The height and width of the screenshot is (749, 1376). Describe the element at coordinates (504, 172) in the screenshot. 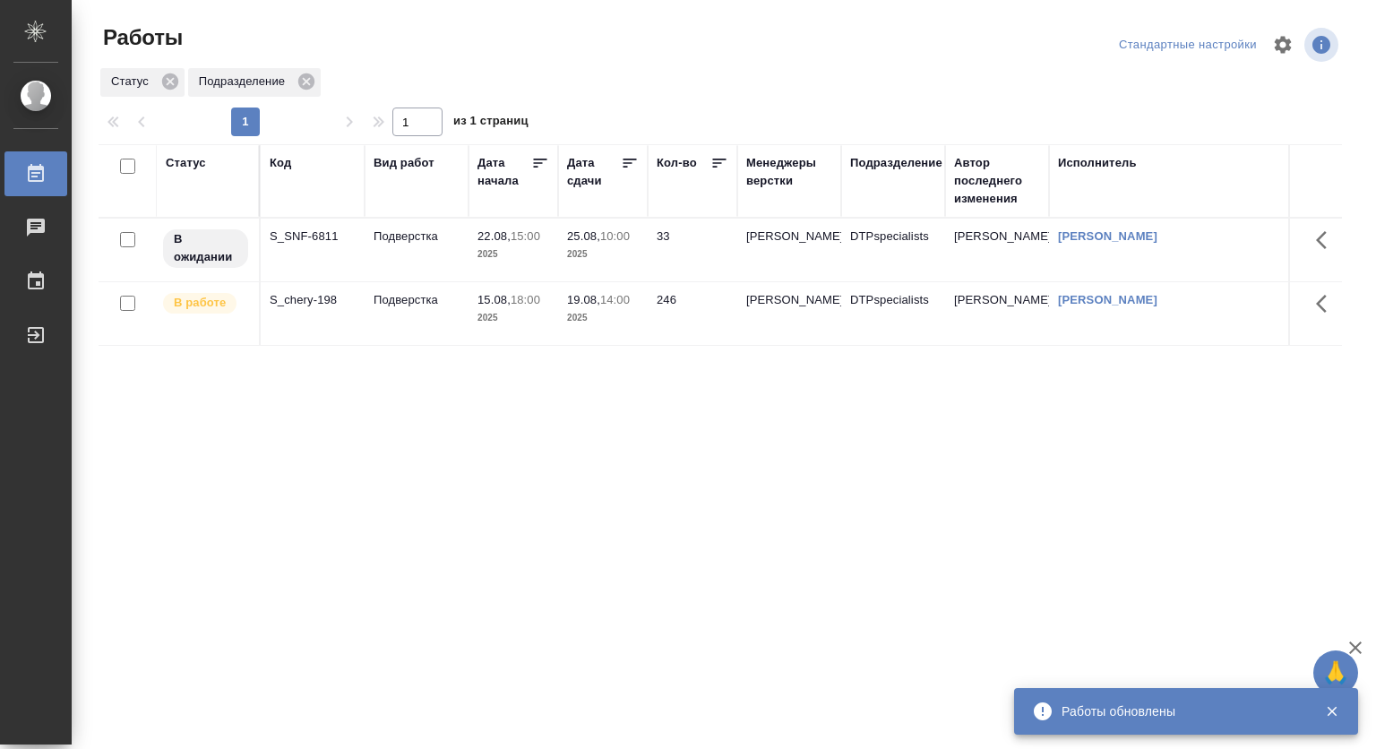

I see `div: Дата начала` at that location.